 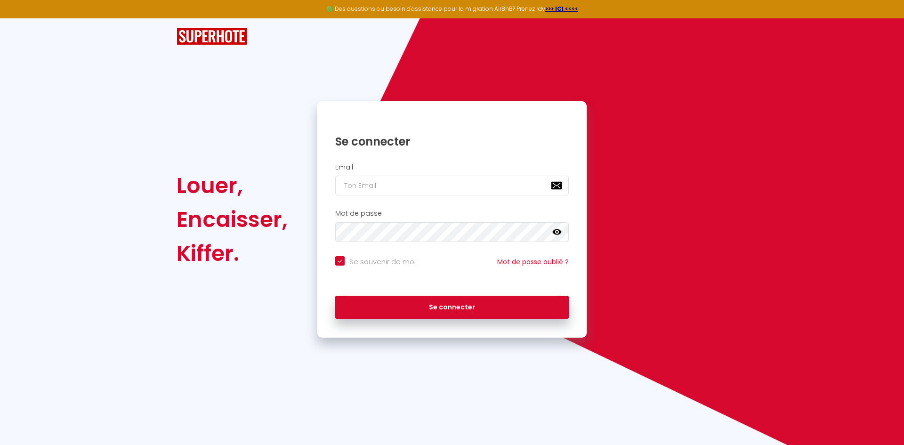 What do you see at coordinates (562, 8) in the screenshot?
I see `a: >>> ICI <<<<` at bounding box center [562, 8].